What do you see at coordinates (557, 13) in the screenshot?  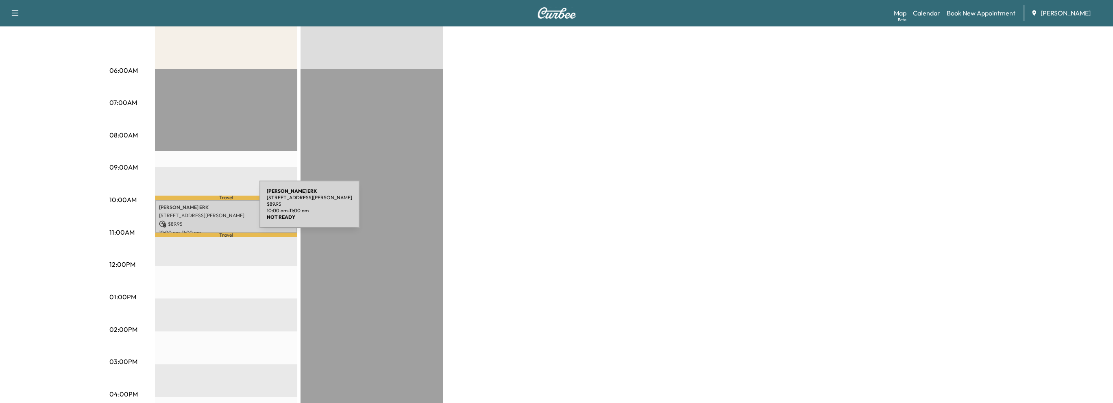 I see `img: Curbee Logo` at bounding box center [557, 13].